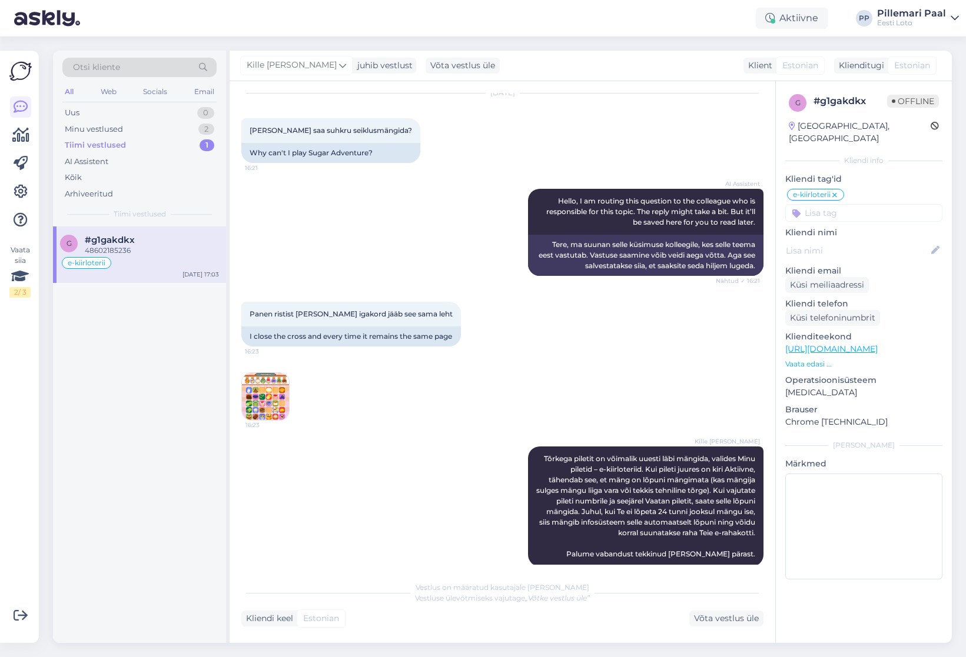 The image size is (966, 657). Describe the element at coordinates (155, 92) in the screenshot. I see `div: Socials` at that location.